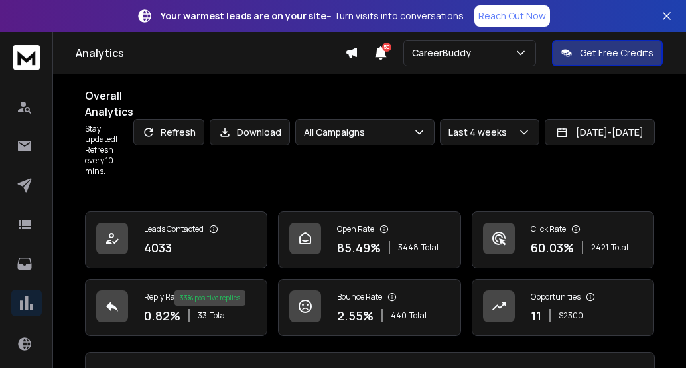 This screenshot has width=686, height=368. Describe the element at coordinates (356, 229) in the screenshot. I see `p: Open Rate` at that location.